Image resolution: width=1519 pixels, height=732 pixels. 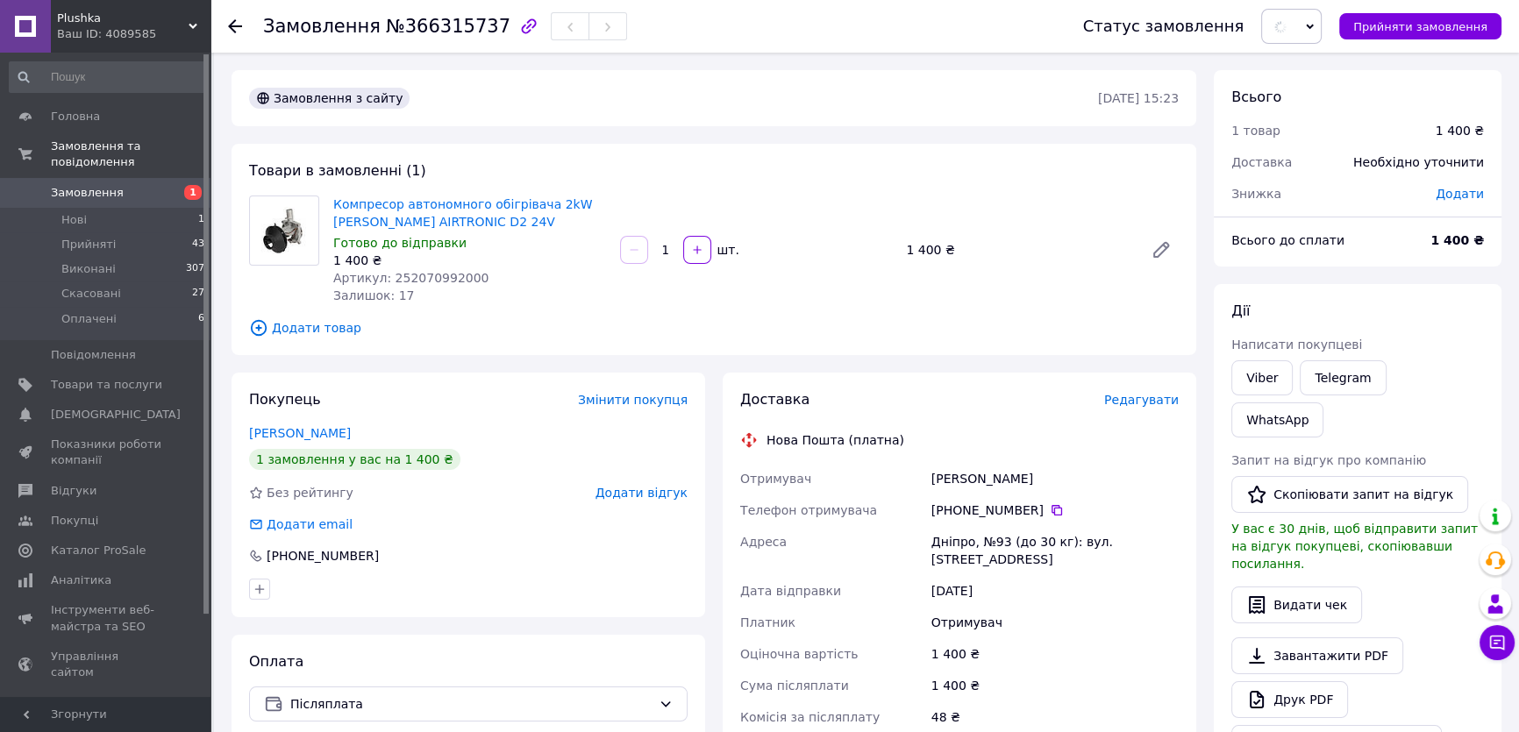 I want to click on span: Покупці, so click(x=75, y=521).